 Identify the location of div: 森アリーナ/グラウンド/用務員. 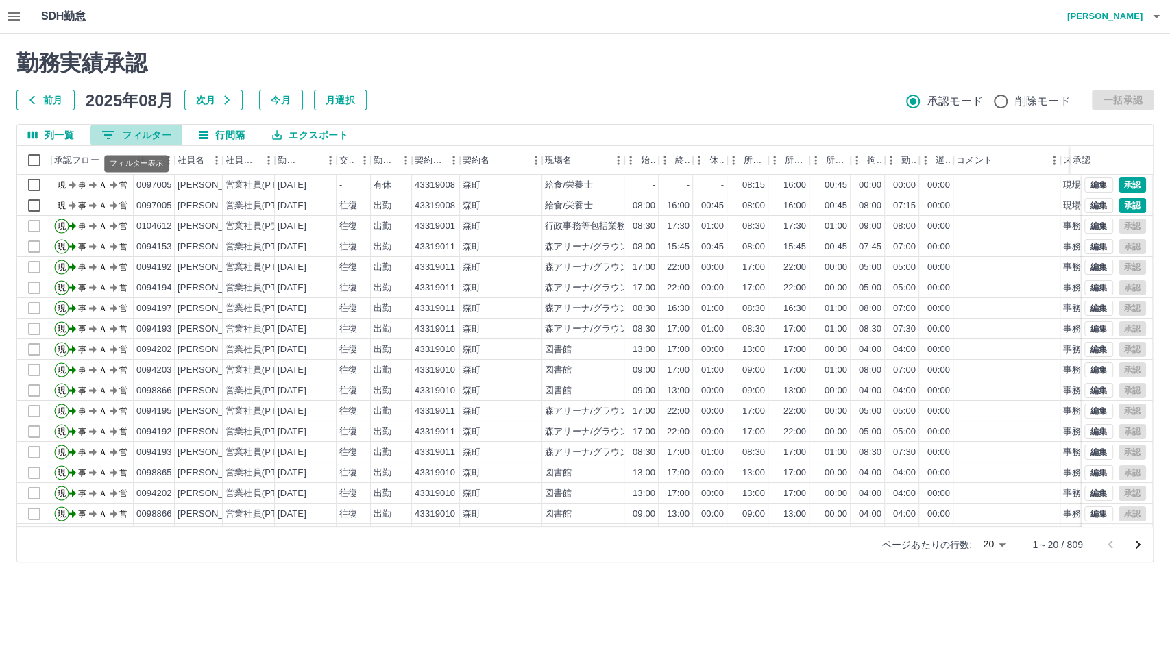
(606, 247).